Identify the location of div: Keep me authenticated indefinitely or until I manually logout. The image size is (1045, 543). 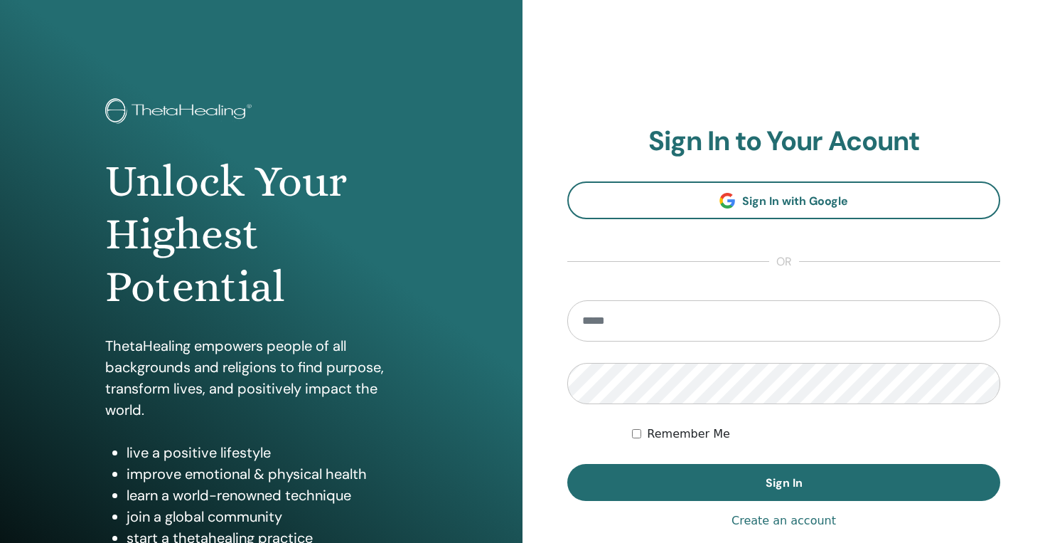
(816, 434).